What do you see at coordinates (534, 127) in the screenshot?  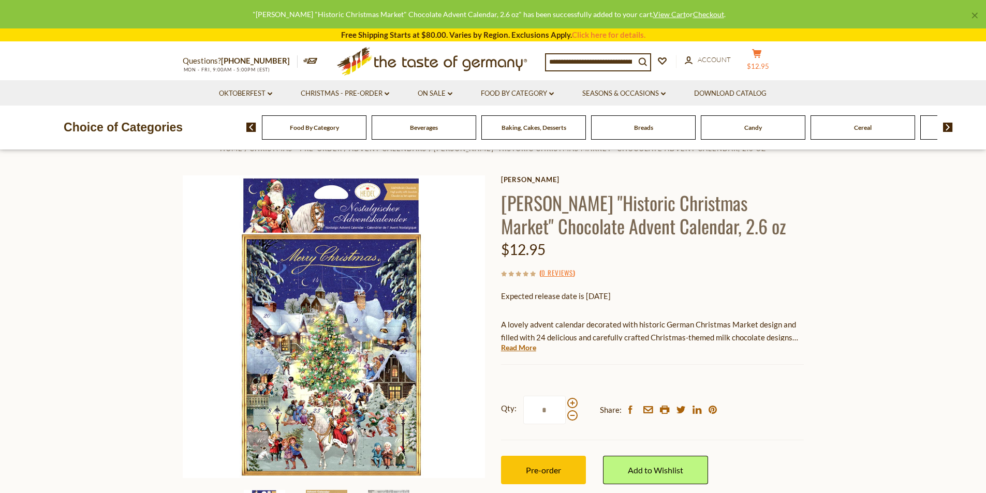 I see `span: Baking, Cakes, Desserts` at bounding box center [534, 127].